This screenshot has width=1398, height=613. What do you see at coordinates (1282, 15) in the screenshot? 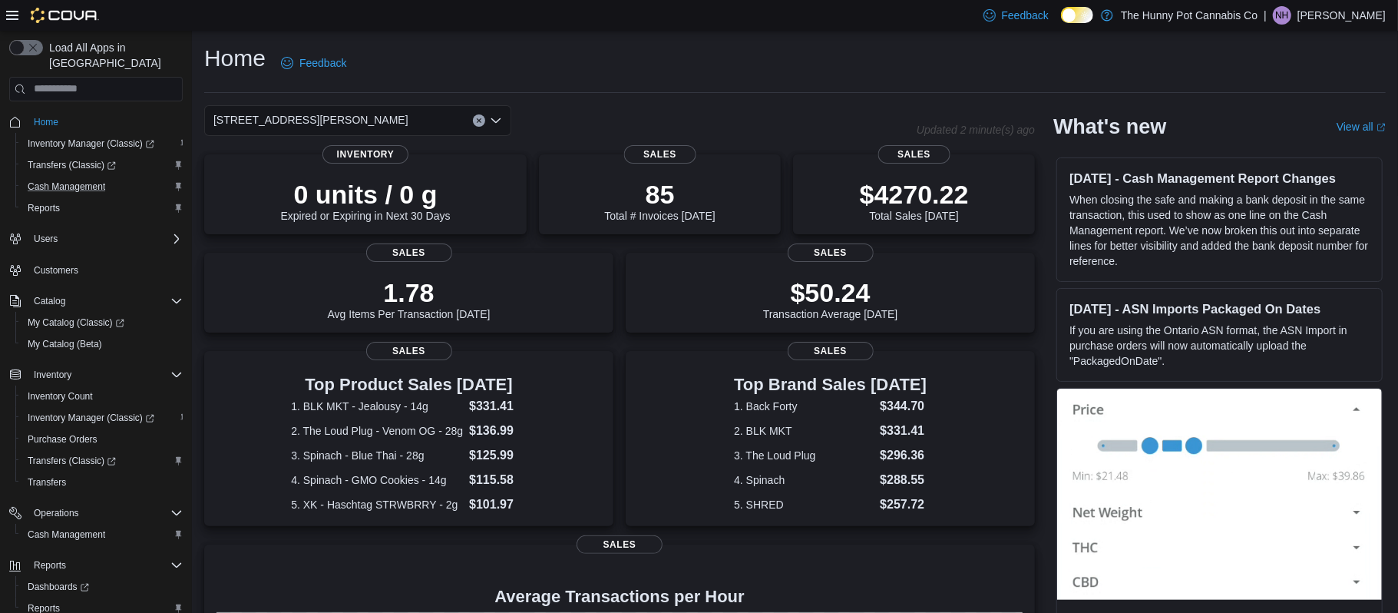
I see `span: NH` at bounding box center [1282, 15].